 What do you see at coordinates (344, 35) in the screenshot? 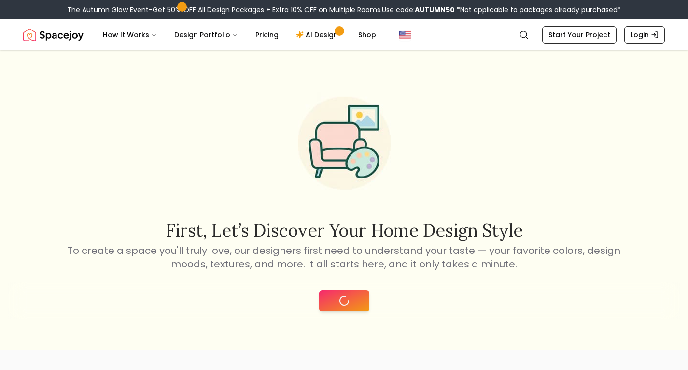
I see `nav: Global` at bounding box center [344, 35].